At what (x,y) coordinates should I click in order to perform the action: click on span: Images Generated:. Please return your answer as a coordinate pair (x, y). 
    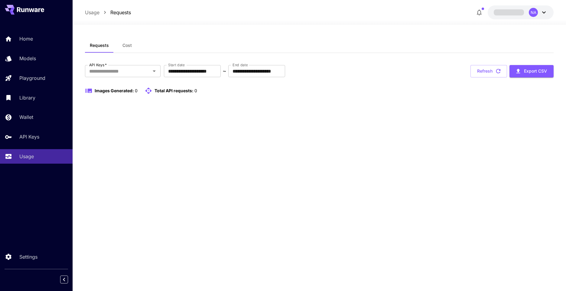
    Looking at the image, I should click on (114, 90).